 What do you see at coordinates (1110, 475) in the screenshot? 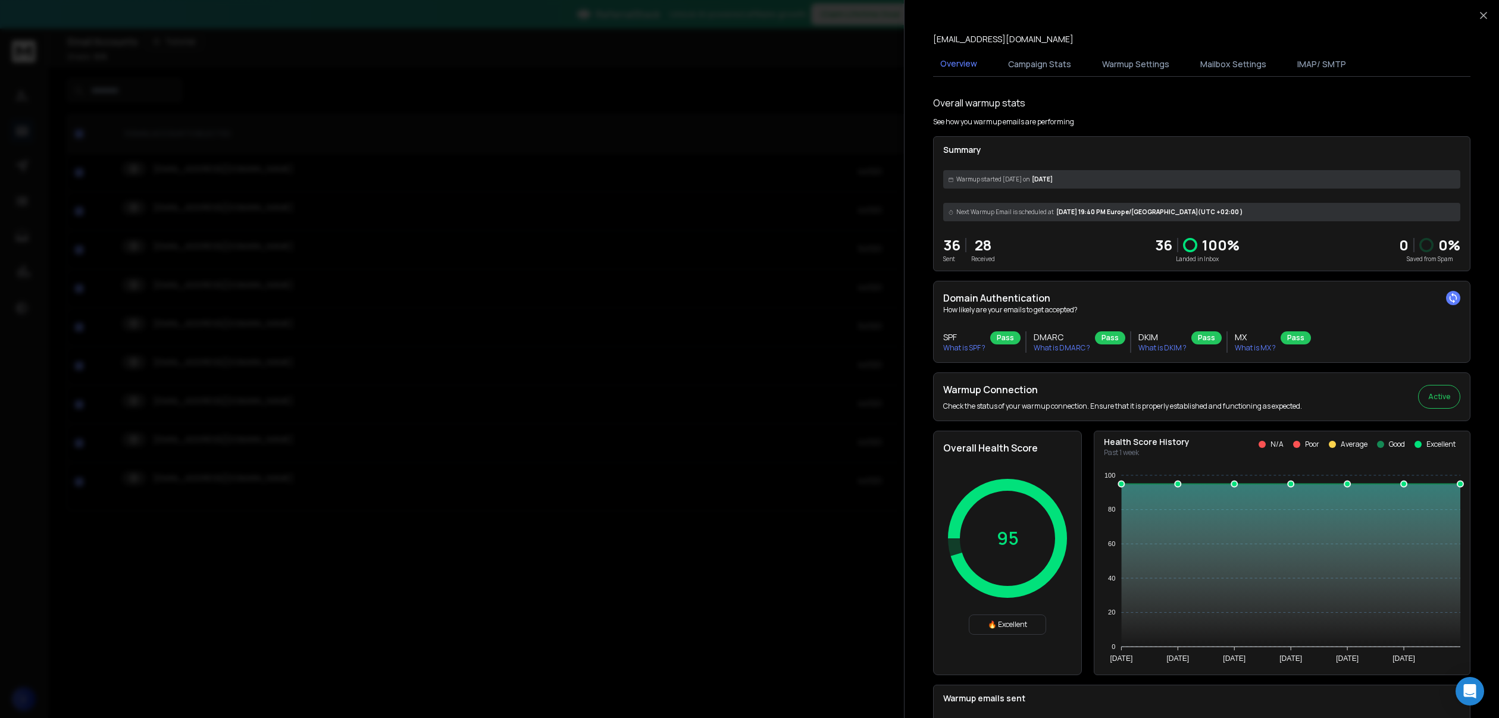
I see `tspan: 100` at bounding box center [1110, 475].